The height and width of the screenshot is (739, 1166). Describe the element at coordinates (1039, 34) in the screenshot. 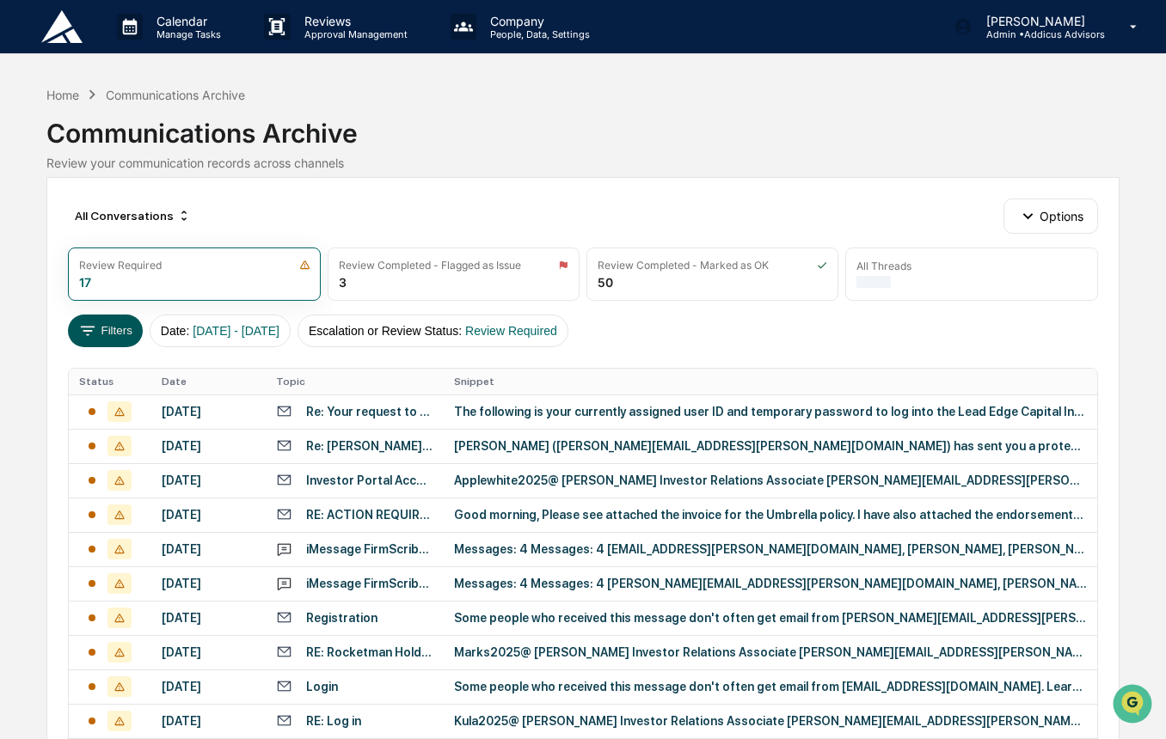

I see `p: Admin • Addicus Advisors` at that location.